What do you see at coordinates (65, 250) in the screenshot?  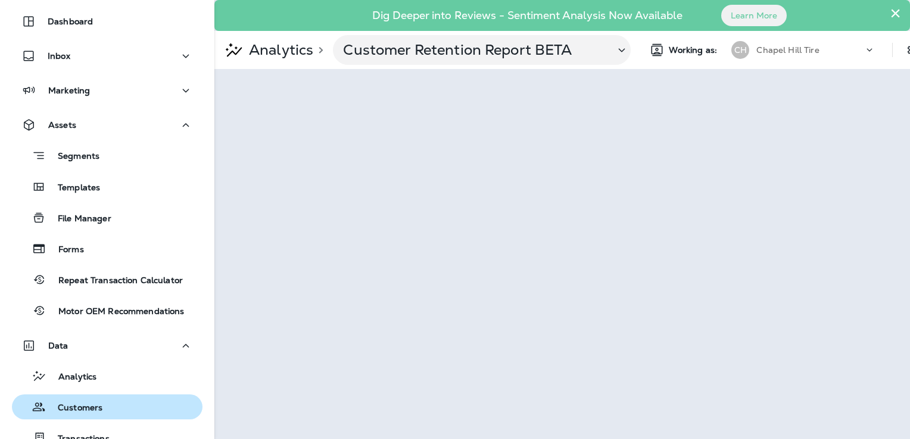 I see `p: Forms` at bounding box center [65, 250].